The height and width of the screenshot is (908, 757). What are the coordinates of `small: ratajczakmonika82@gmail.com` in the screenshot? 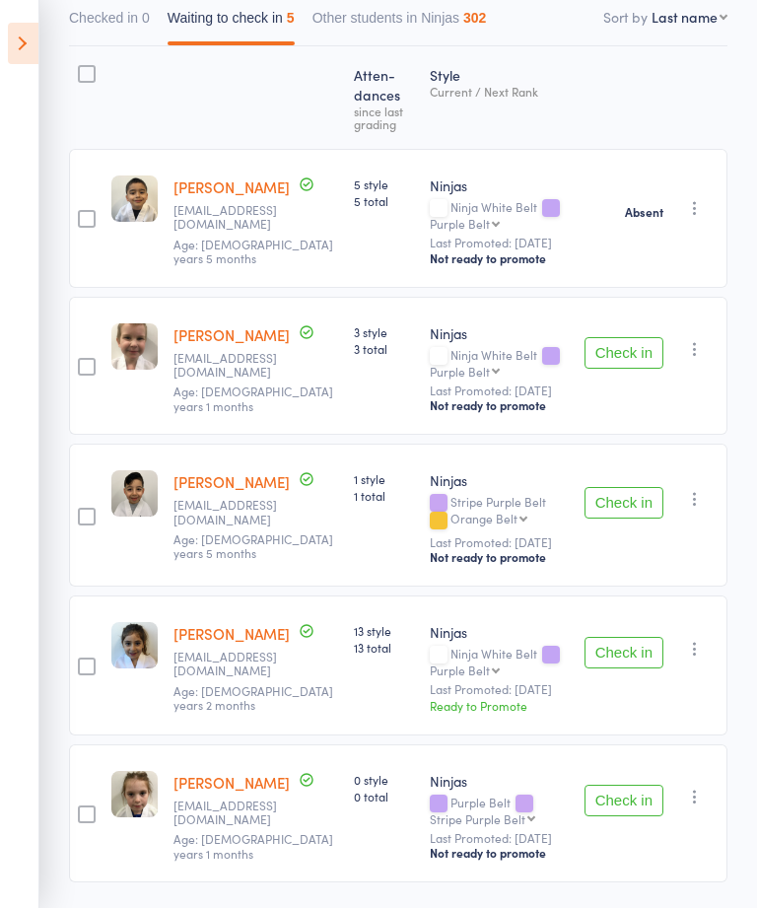 It's located at (238, 365).